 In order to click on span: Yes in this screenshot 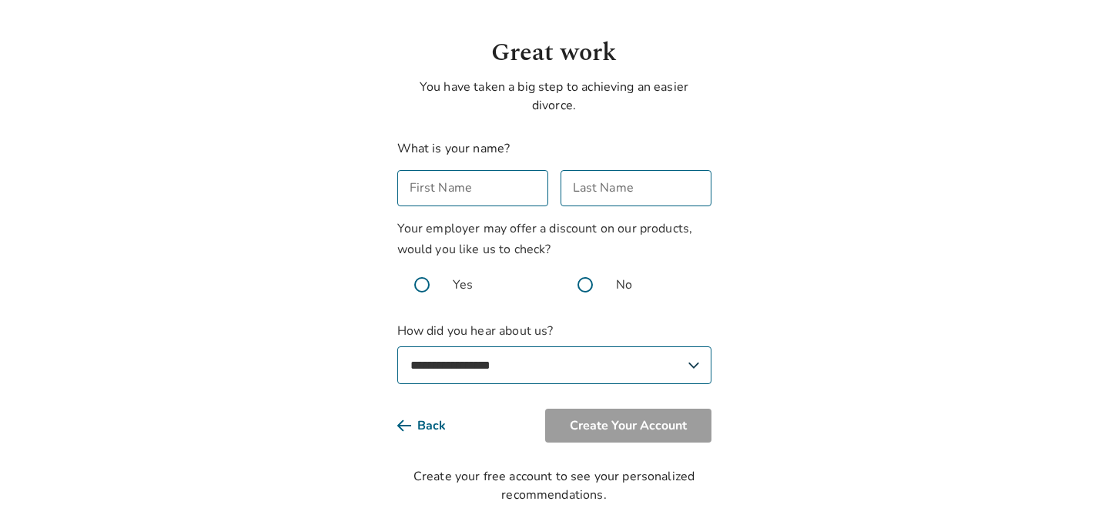, I will do `click(463, 285)`.